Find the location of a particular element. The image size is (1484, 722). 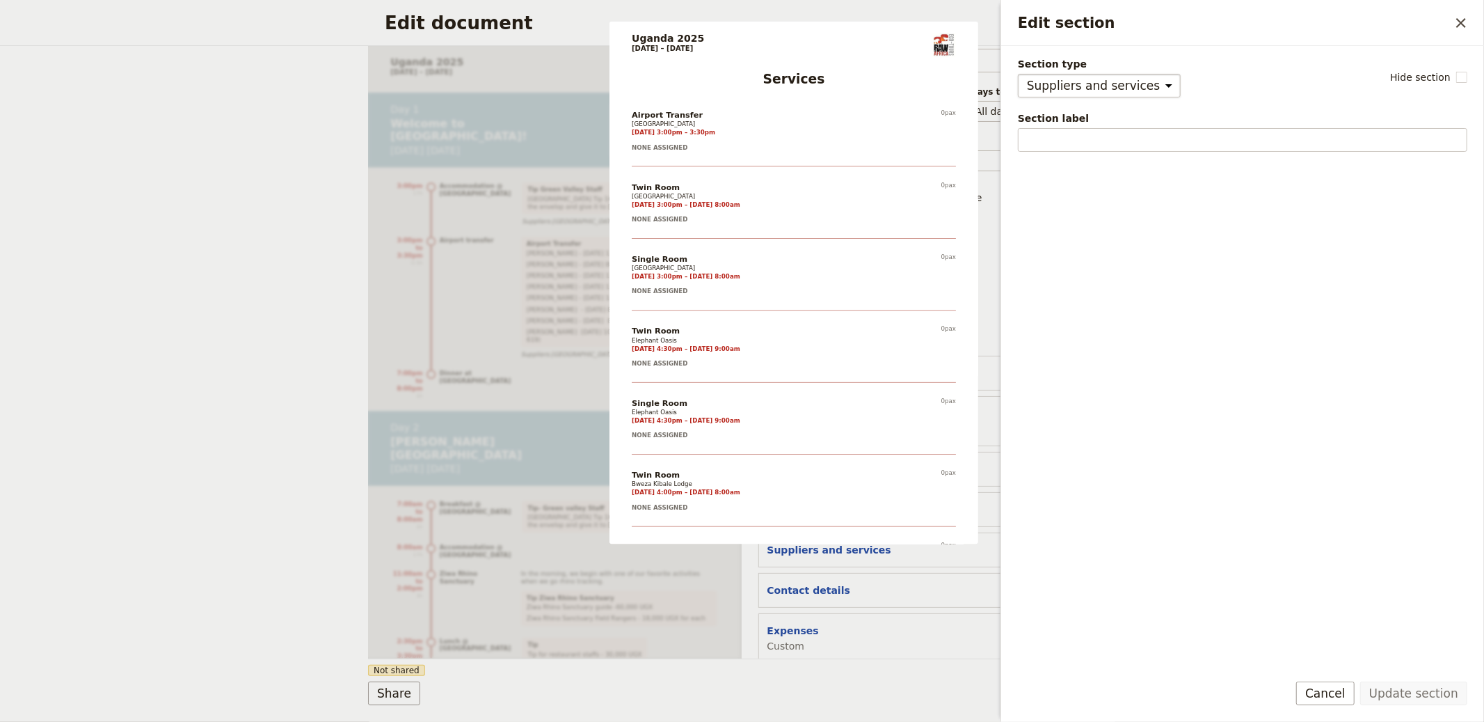

input: Section label is located at coordinates (1243, 140).